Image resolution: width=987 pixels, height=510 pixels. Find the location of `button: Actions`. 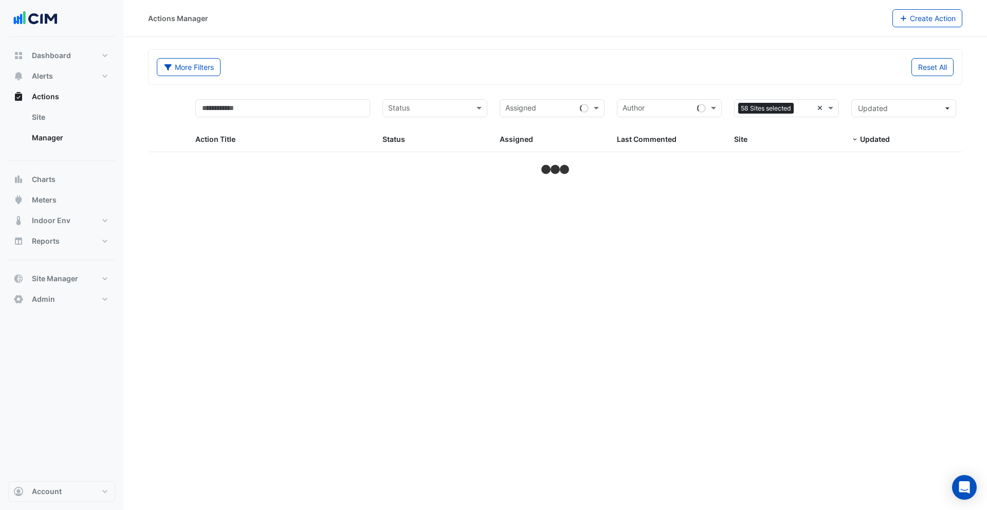

button: Actions is located at coordinates (62, 97).